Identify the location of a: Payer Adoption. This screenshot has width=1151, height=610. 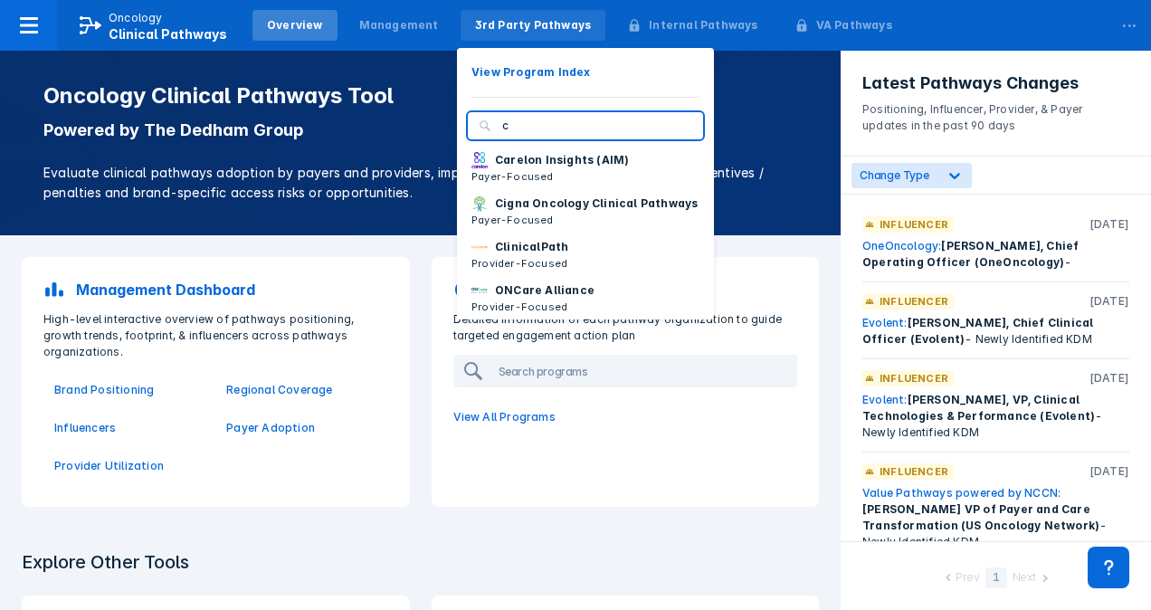
(301, 428).